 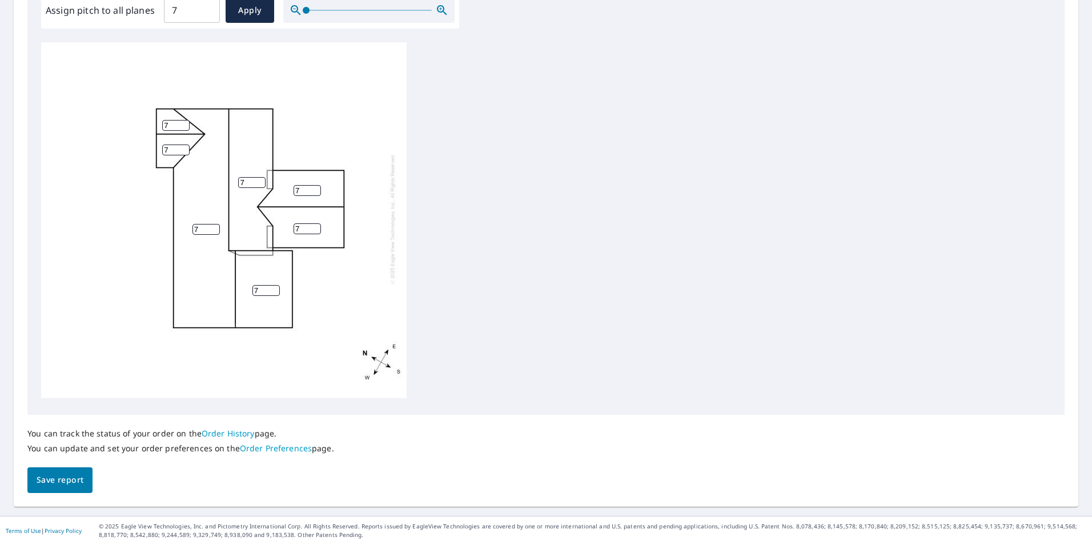 I want to click on p: © 2025 Eagle View Technologies, Inc. and Pictometry International Corp. All Rights Reserved. Repo..., so click(x=592, y=530).